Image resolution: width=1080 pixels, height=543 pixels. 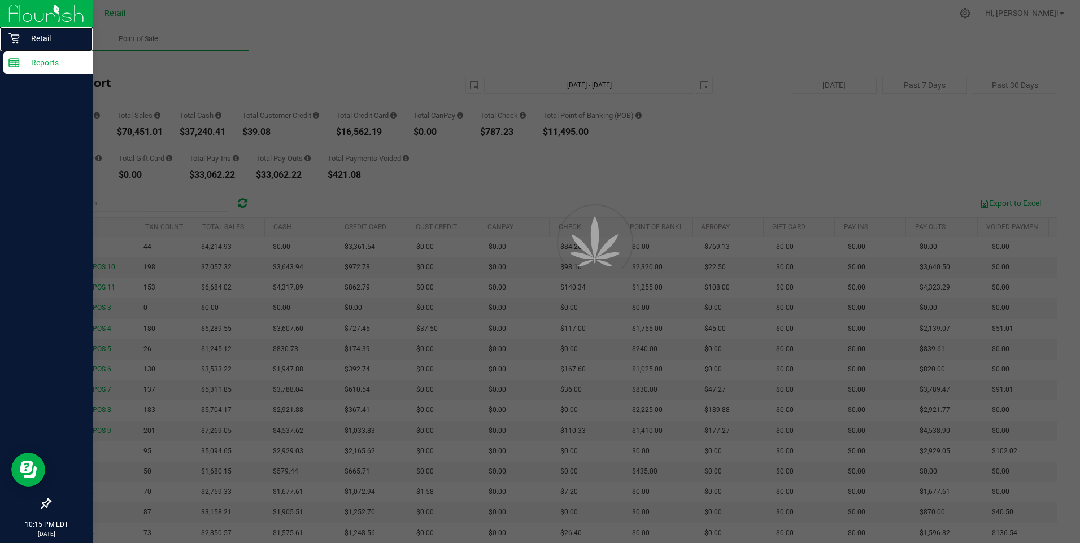 I want to click on inline-svg: Retail, so click(x=14, y=38).